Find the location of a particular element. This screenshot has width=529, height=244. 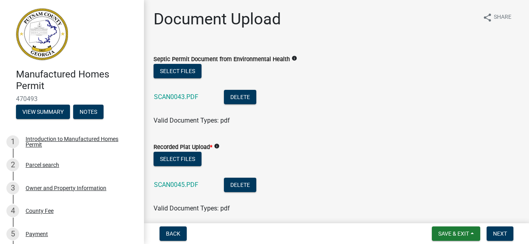

span: Back is located at coordinates (173, 234).